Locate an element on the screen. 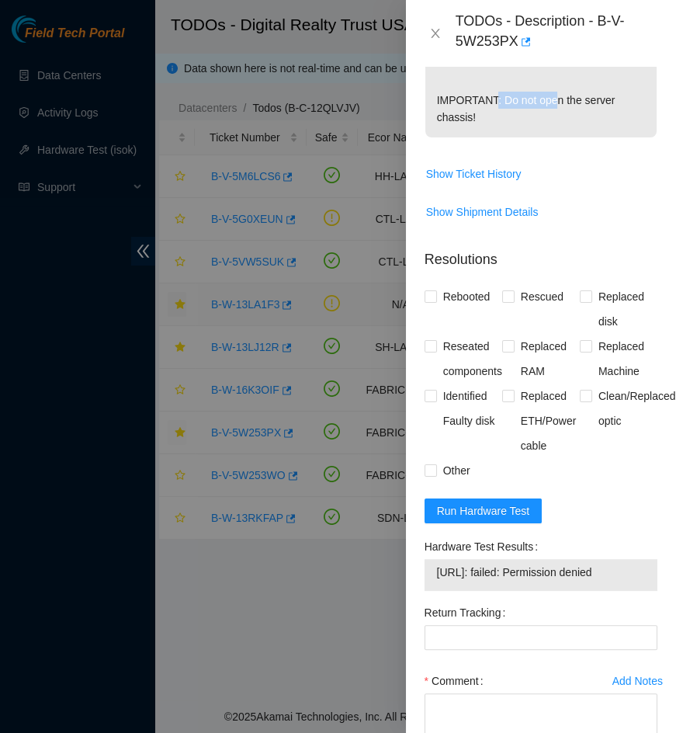 The height and width of the screenshot is (733, 676). span: Reseated components is located at coordinates (473, 359).